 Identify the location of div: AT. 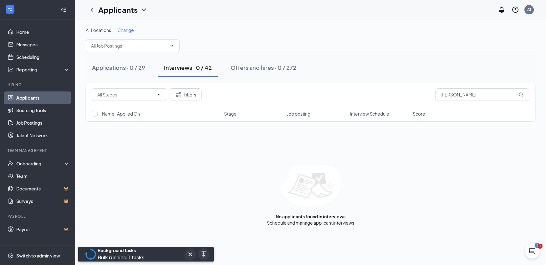
(529, 9).